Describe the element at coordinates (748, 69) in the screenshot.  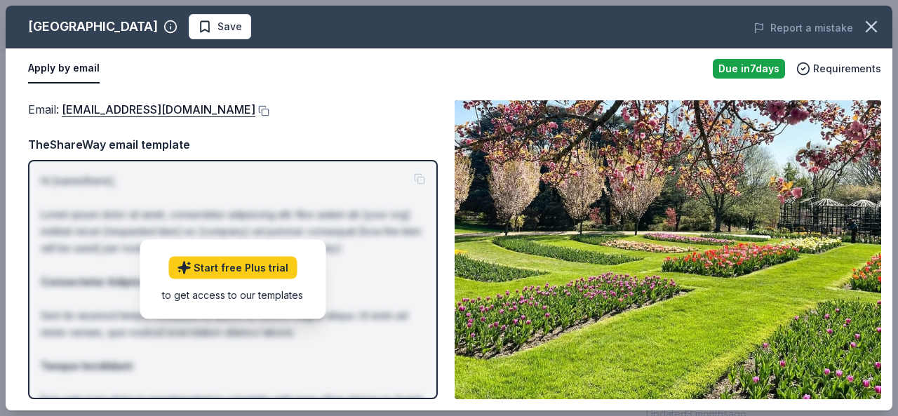
I see `div: Due in 7 days` at that location.